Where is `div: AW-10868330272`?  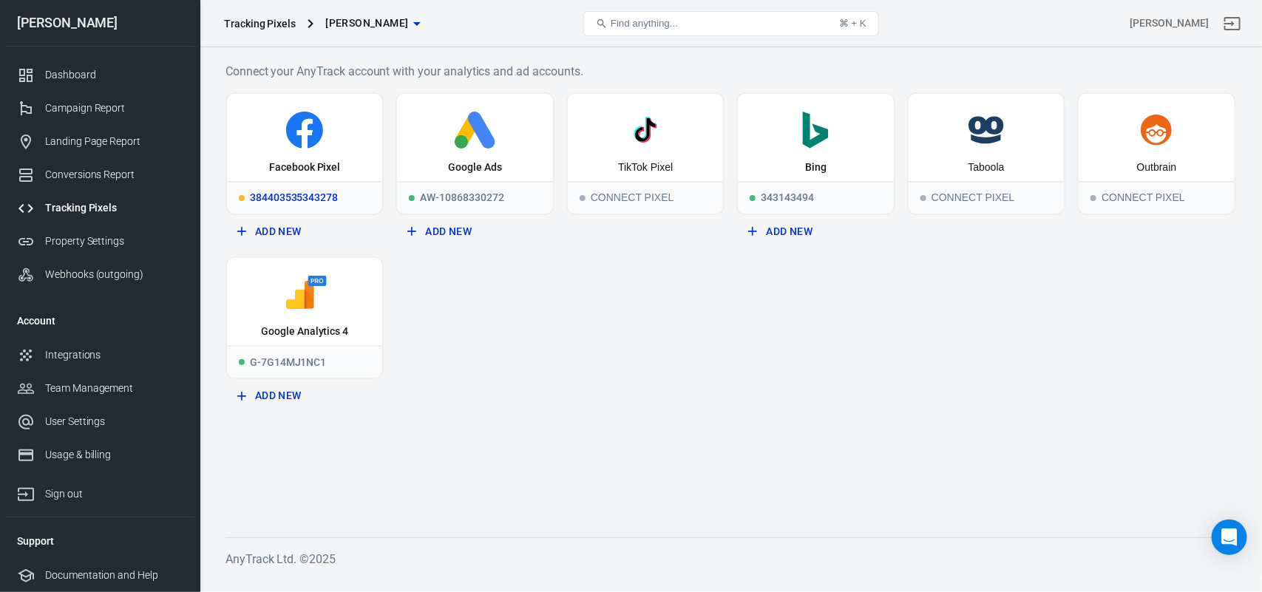
div: AW-10868330272 is located at coordinates (475, 197).